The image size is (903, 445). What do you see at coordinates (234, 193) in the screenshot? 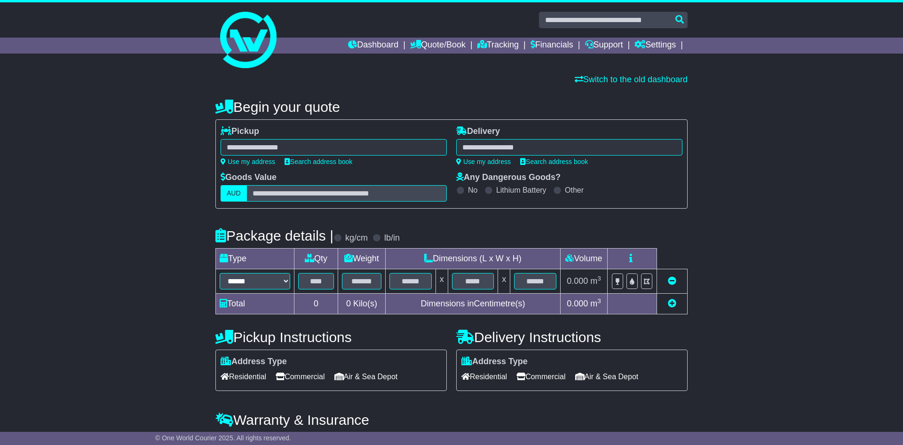
I see `label: AUD` at bounding box center [234, 193].